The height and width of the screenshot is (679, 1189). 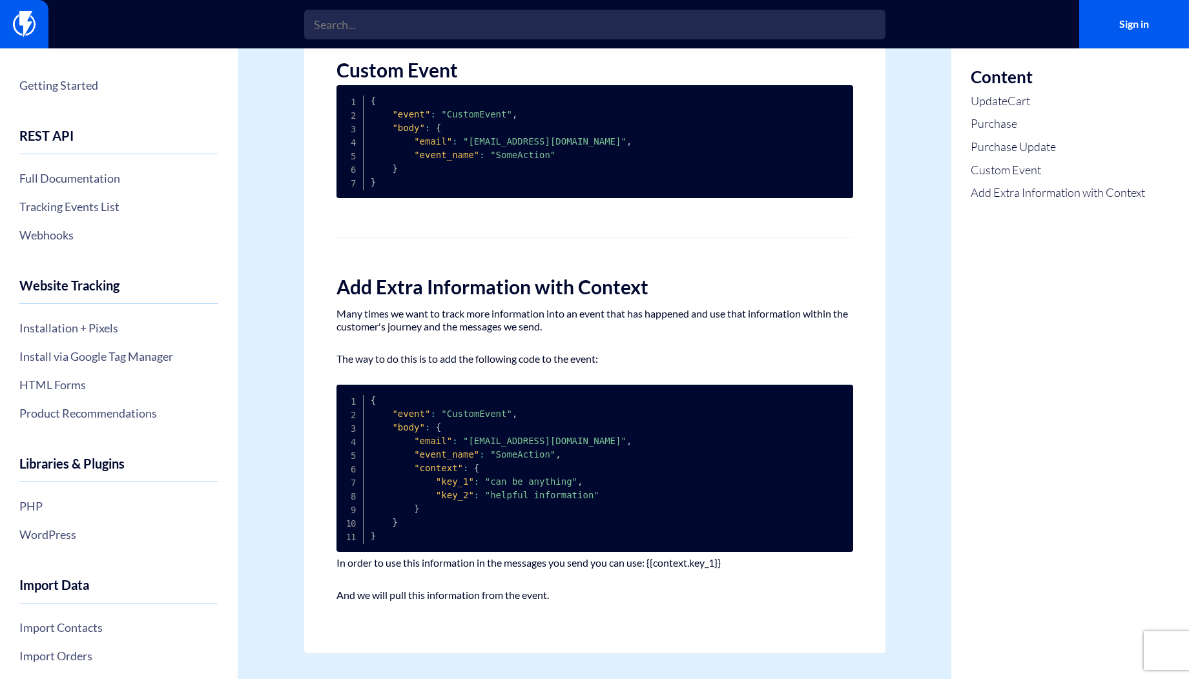 What do you see at coordinates (119, 628) in the screenshot?
I see `a: Import Contacts` at bounding box center [119, 628].